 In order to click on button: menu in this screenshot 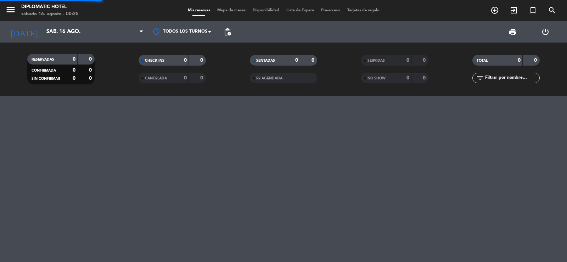, I will do `click(11, 11)`.